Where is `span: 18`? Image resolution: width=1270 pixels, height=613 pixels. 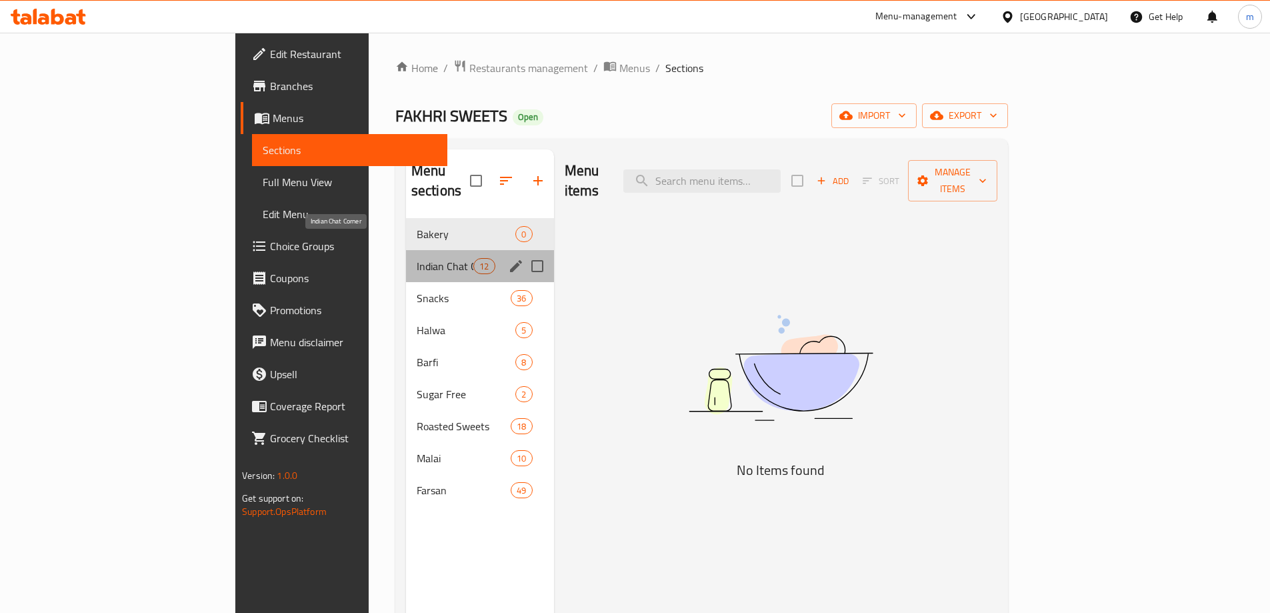 span: 18 is located at coordinates (521, 426).